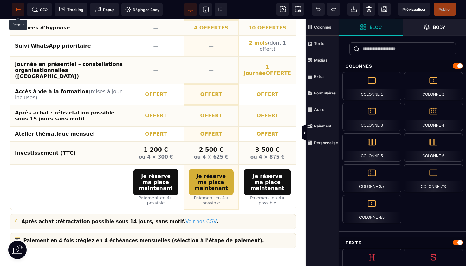 The height and width of the screenshot is (266, 466). Describe the element at coordinates (267, 27) in the screenshot. I see `td: 2 mois` at that location.